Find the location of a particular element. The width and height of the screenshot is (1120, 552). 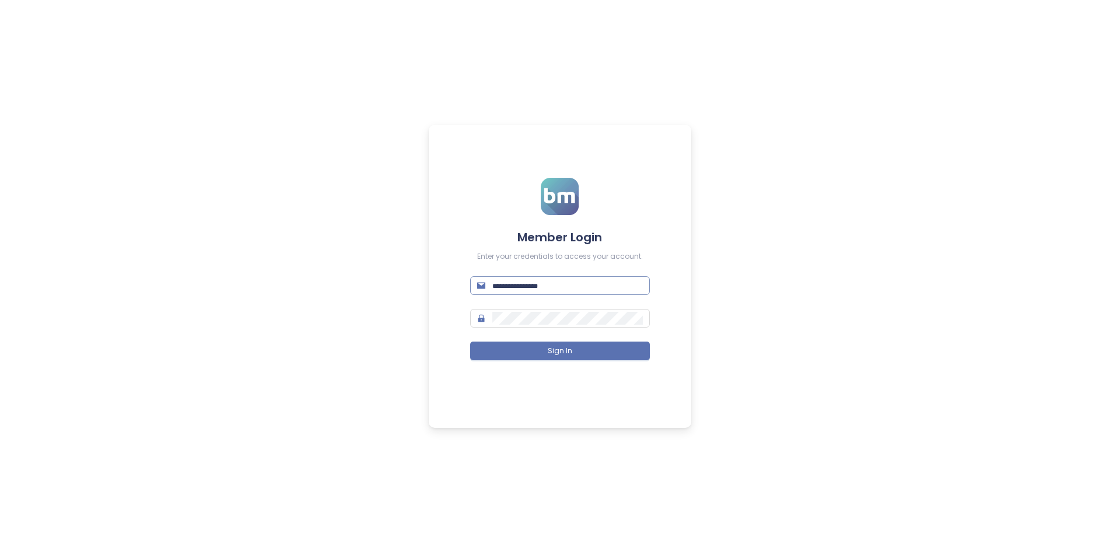

h4: Member Login is located at coordinates (560, 237).